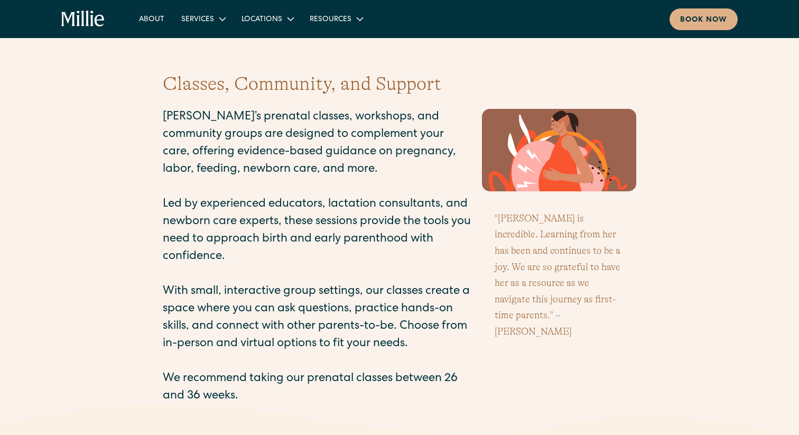  What do you see at coordinates (83, 19) in the screenshot?
I see `a: home` at bounding box center [83, 19].